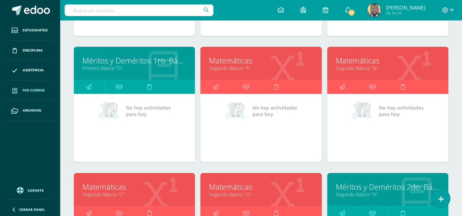  I want to click on span: 12, so click(351, 13).